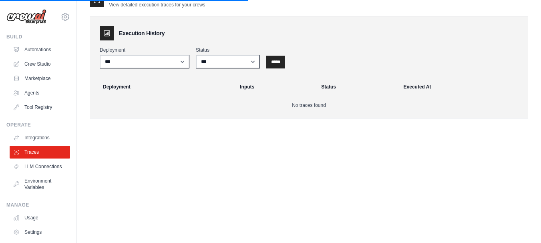  What do you see at coordinates (462, 87) in the screenshot?
I see `th: Executed At` at bounding box center [462, 87].